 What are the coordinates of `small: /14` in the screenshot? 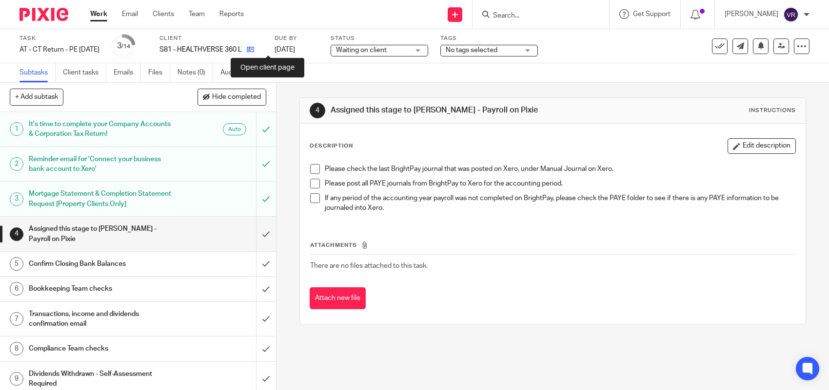 It's located at (126, 46).